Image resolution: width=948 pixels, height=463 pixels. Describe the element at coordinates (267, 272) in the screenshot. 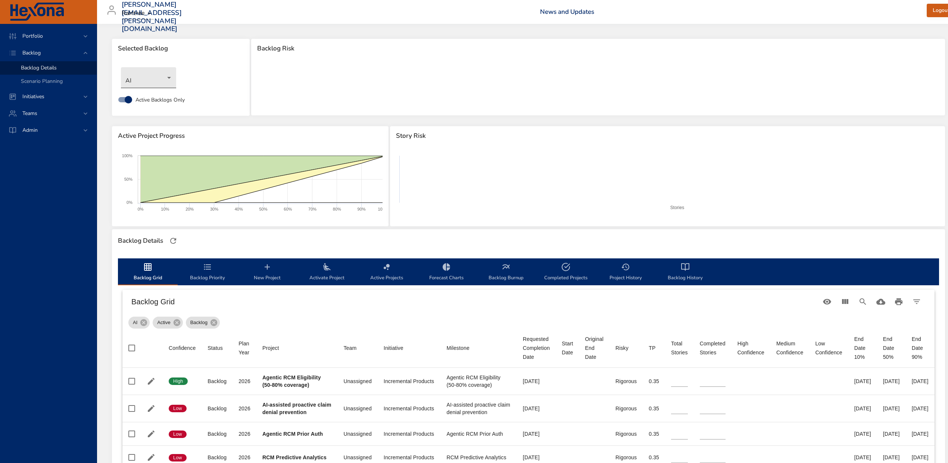

I see `span: New Project` at that location.